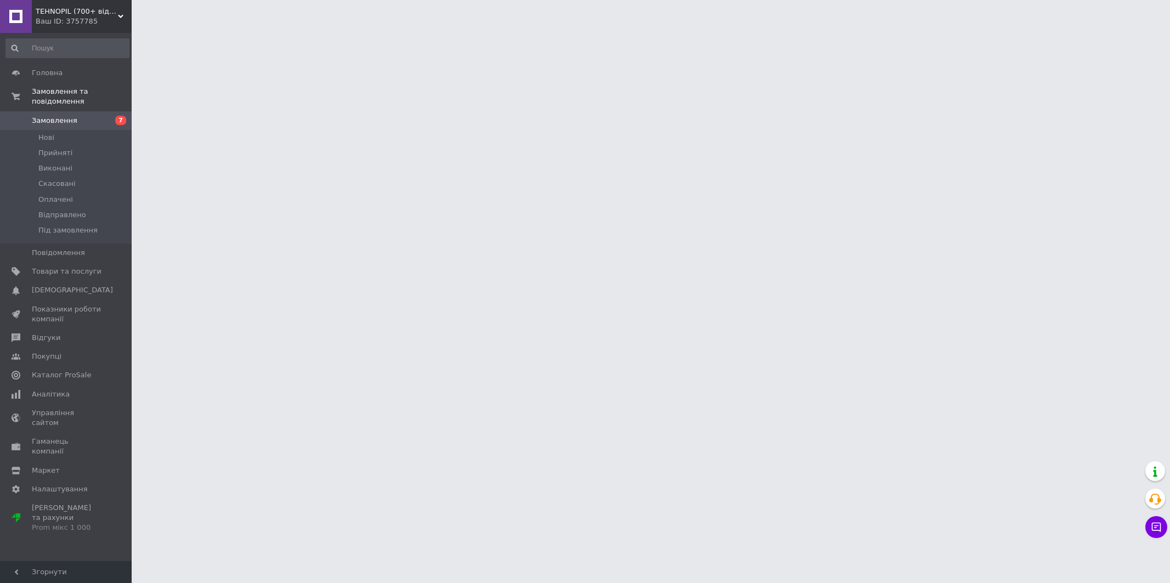  I want to click on div: Ваш ID: 3757785, so click(83, 21).